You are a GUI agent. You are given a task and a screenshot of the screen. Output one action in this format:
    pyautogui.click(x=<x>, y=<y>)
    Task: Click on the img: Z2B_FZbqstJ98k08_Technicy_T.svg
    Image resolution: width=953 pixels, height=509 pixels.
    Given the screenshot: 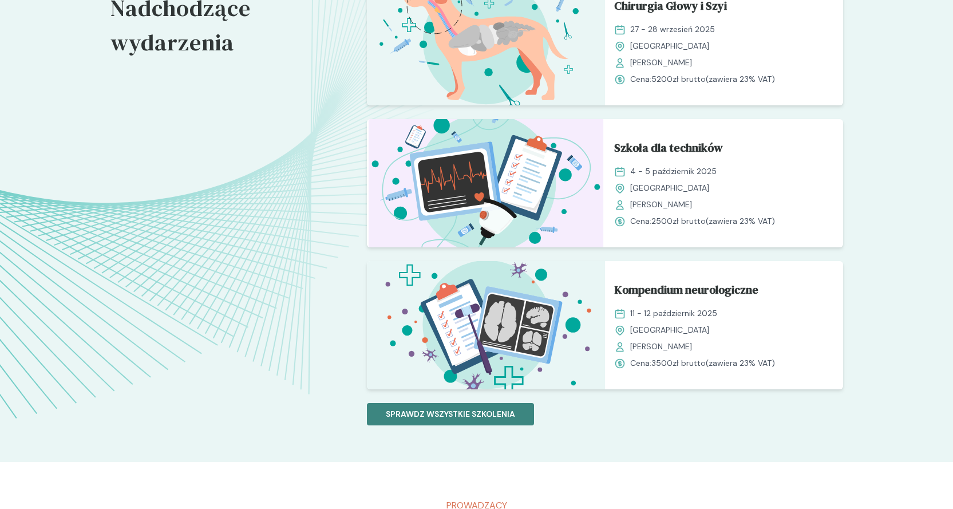 What is the action you would take?
    pyautogui.click(x=486, y=183)
    